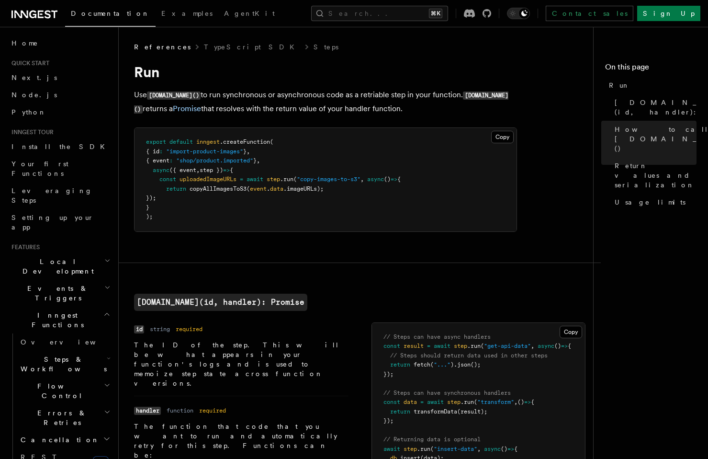  What do you see at coordinates (518, 13) in the screenshot?
I see `button: Toggle dark mode` at bounding box center [518, 13].